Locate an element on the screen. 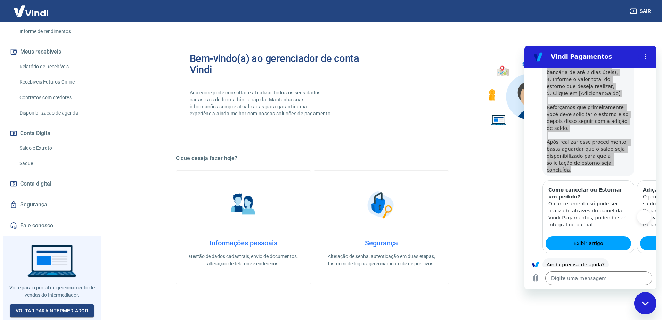 The width and height of the screenshot is (662, 320). button: Conta Digital is located at coordinates (52, 133).